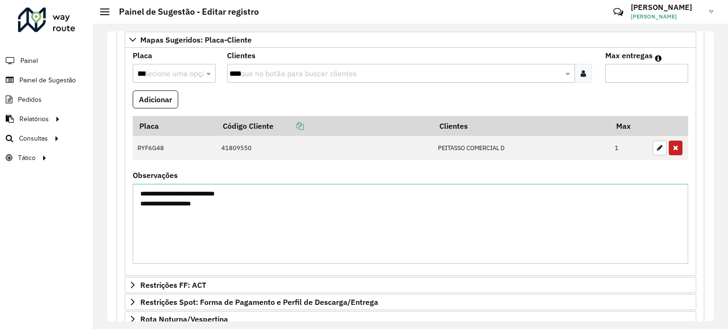 Image resolution: width=728 pixels, height=329 pixels. Describe the element at coordinates (259, 302) in the screenshot. I see `span: Restrições Spot: Forma de Pagamento e Perfil de Descarga/Entrega` at that location.